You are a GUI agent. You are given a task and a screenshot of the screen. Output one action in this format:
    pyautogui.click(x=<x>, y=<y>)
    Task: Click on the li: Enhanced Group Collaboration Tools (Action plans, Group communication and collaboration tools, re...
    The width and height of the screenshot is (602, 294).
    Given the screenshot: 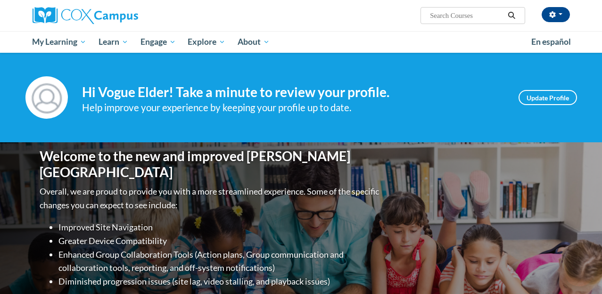 What is the action you would take?
    pyautogui.click(x=220, y=261)
    